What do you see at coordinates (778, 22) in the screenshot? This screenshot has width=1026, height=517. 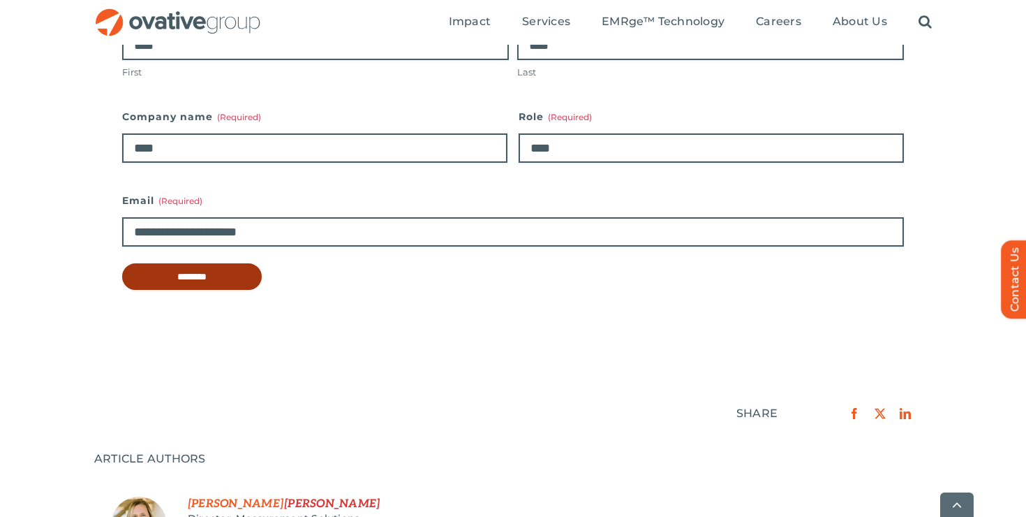 I see `a: Careers` at bounding box center [778, 22].